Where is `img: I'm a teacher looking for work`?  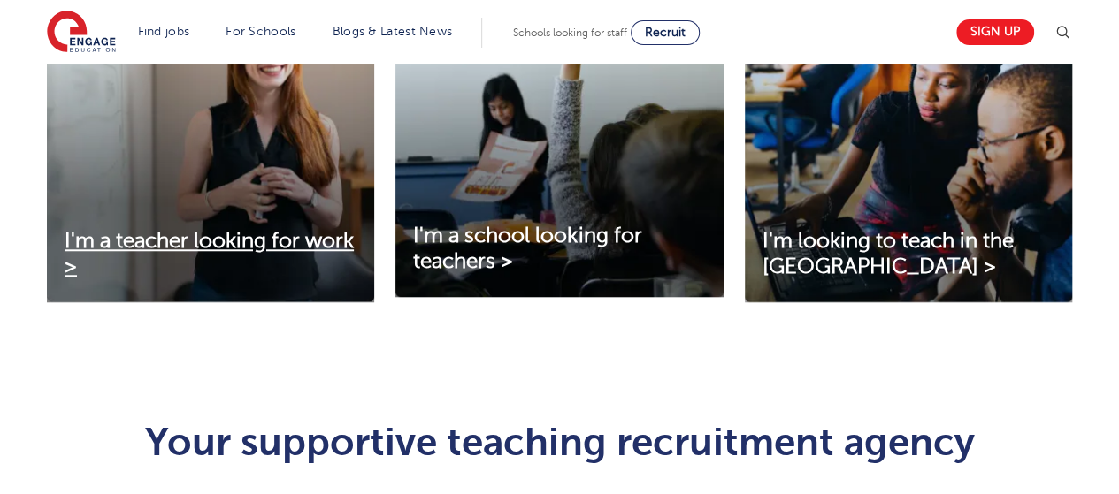 img: I'm a teacher looking for work is located at coordinates (210, 155).